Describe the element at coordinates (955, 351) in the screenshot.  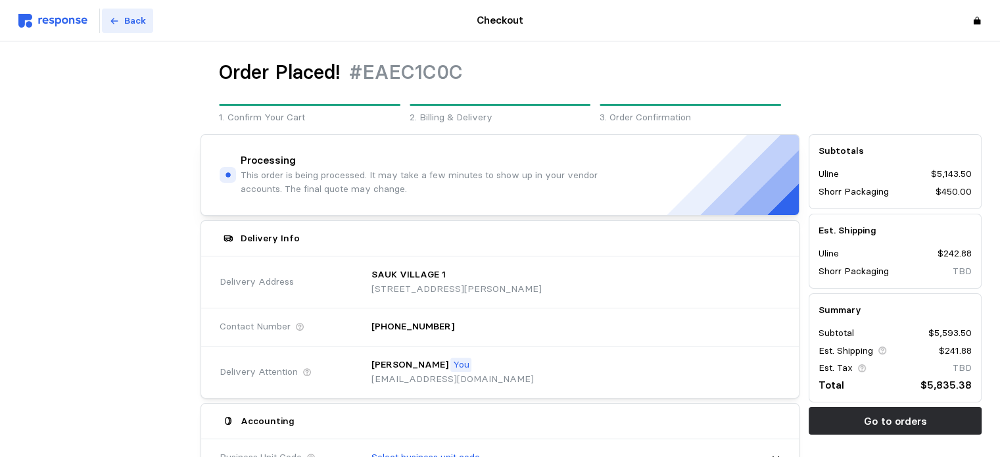
I see `p: $241.88` at that location.